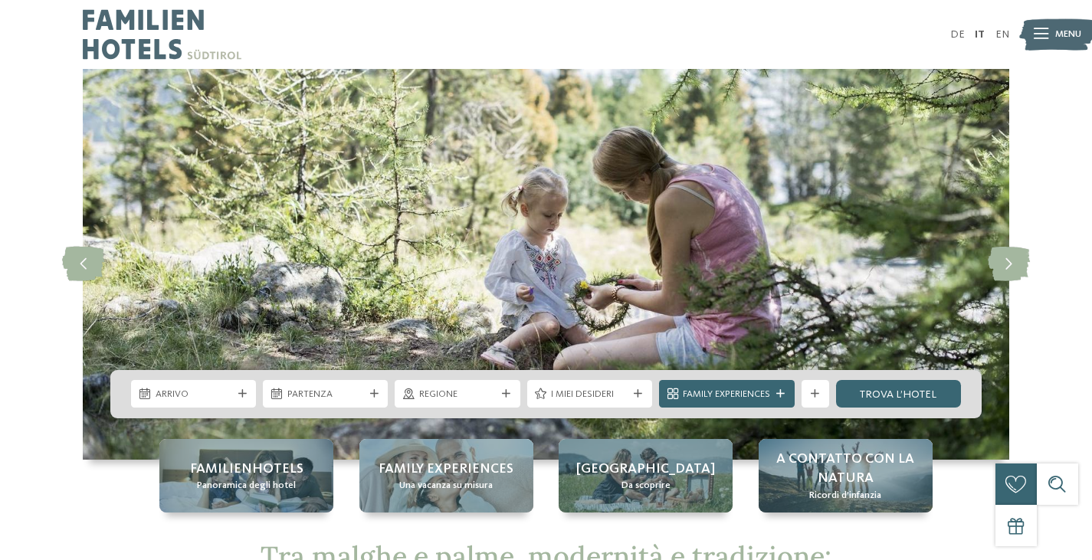 This screenshot has width=1092, height=560. I want to click on span: Arrivo, so click(194, 395).